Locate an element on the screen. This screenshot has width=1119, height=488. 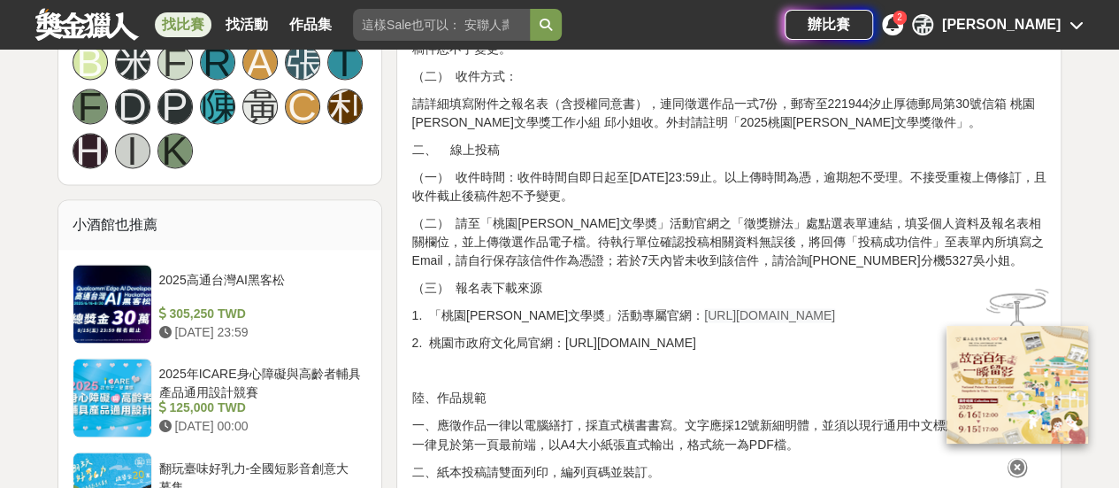
div: R is located at coordinates (218, 62).